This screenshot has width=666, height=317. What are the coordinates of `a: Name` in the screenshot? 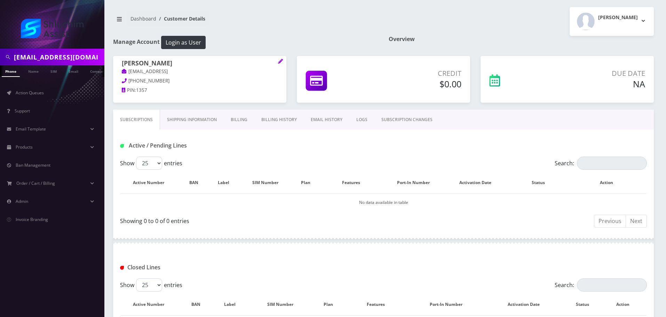 It's located at (33, 71).